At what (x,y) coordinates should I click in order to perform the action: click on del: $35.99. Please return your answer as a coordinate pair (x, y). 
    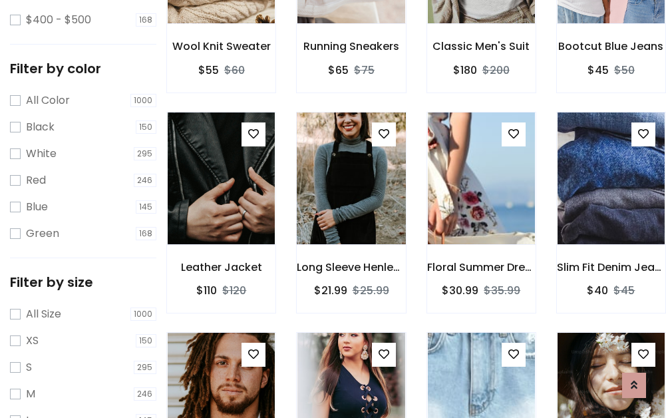
    Looking at the image, I should click on (502, 290).